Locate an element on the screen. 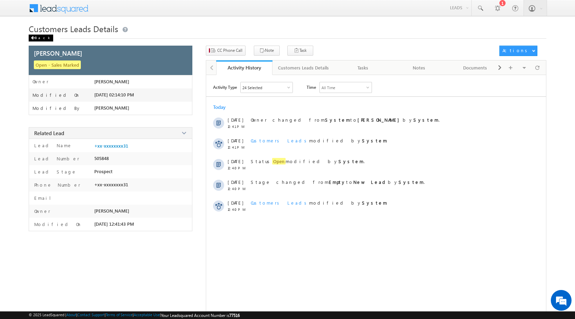  span: Stage changed from to by . is located at coordinates (338, 182).